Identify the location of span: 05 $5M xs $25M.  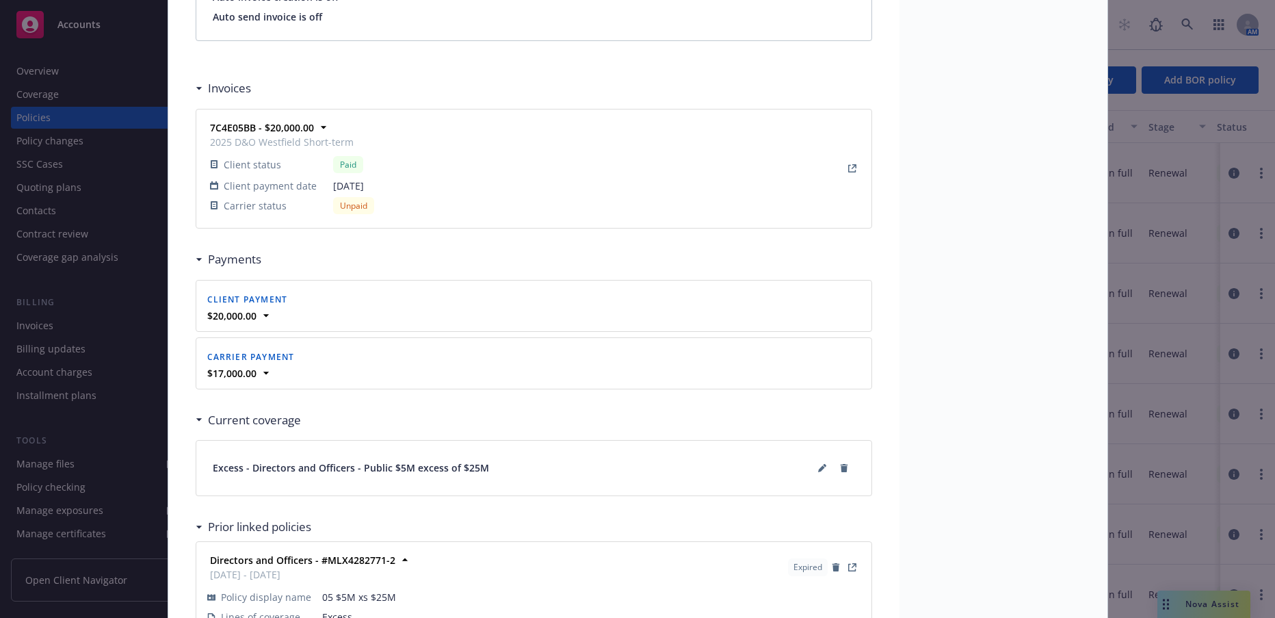
(591, 597).